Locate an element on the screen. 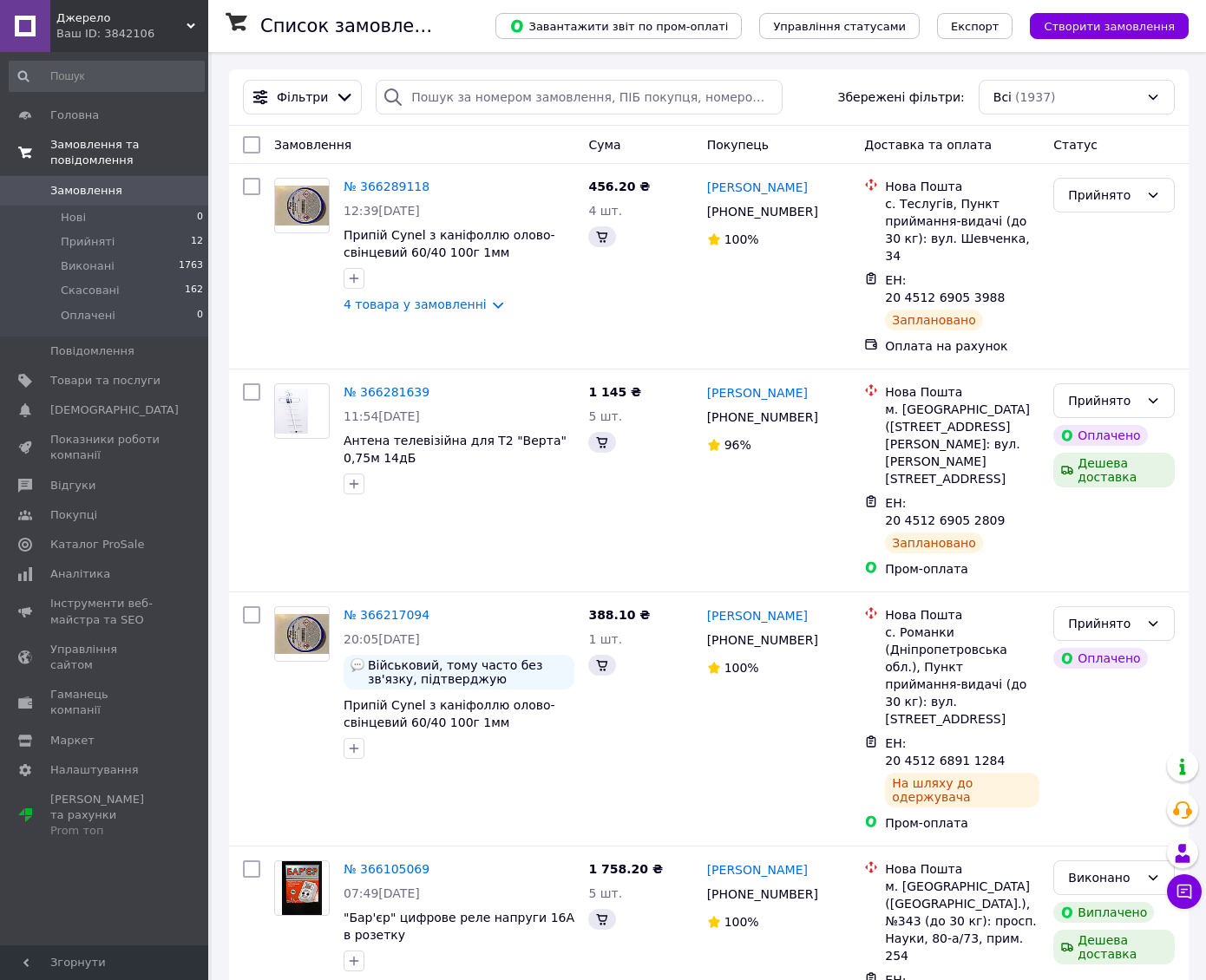  a: № 366105069 is located at coordinates (386, 869).